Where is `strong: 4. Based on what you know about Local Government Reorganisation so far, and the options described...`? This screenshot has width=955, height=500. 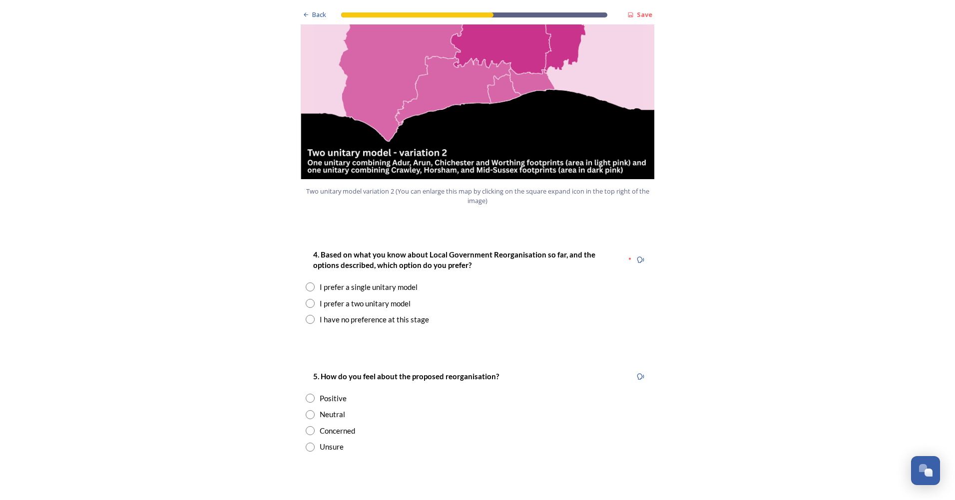
strong: 4. Based on what you know about Local Government Reorganisation so far, and the options described... is located at coordinates (455, 260).